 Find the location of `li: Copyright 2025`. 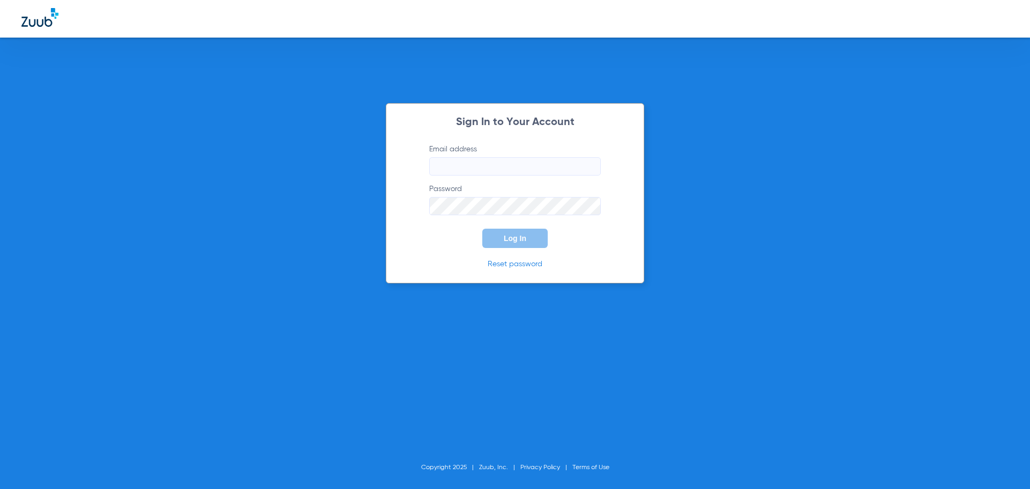

li: Copyright 2025 is located at coordinates (450, 467).